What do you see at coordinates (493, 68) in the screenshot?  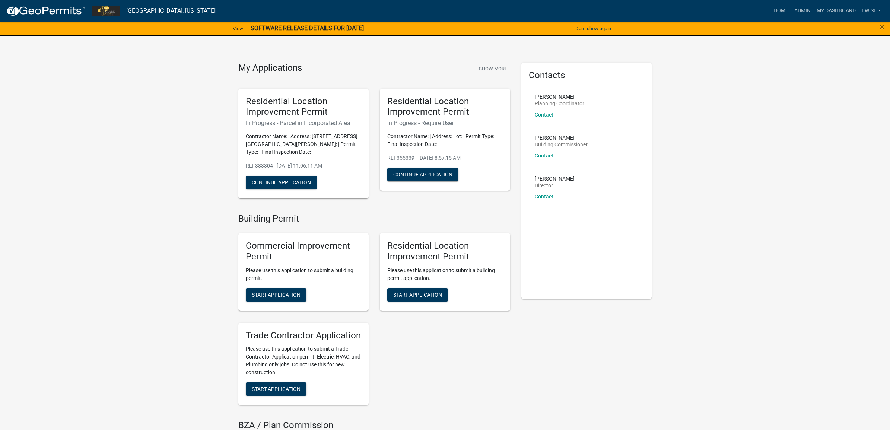 I see `button: Show More` at bounding box center [493, 68].